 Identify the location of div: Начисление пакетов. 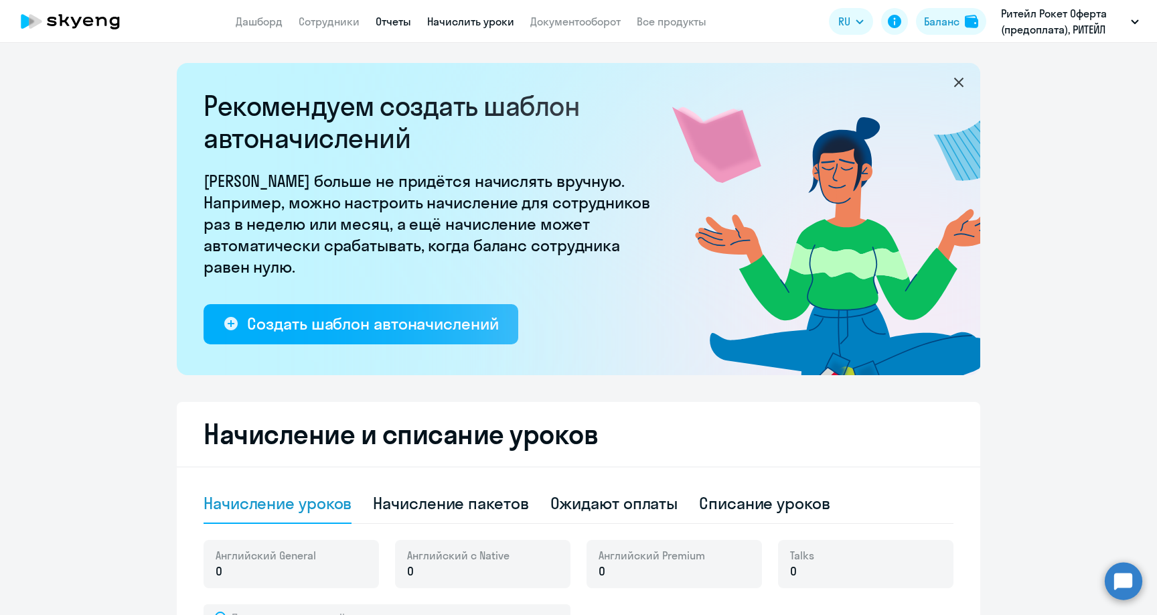
(451, 503).